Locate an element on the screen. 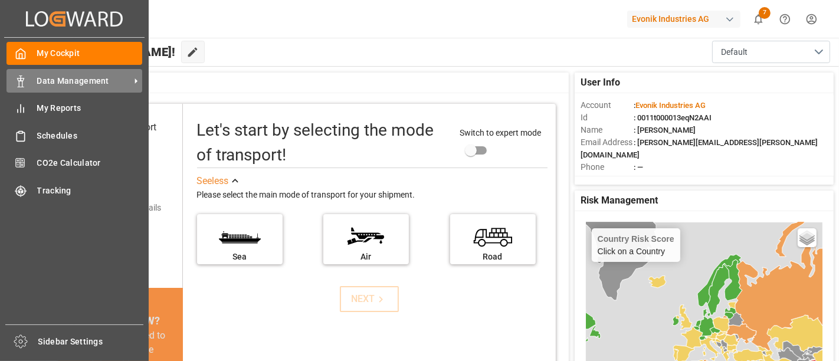 This screenshot has height=361, width=839. div: Let's start by selecting the mode of transport! is located at coordinates (322, 143).